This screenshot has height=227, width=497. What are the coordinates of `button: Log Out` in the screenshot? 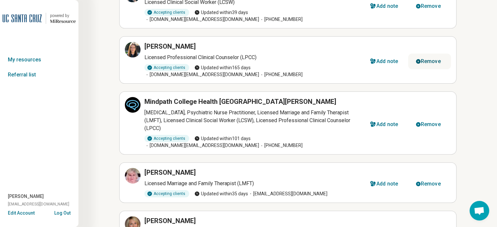 It's located at (62, 212).